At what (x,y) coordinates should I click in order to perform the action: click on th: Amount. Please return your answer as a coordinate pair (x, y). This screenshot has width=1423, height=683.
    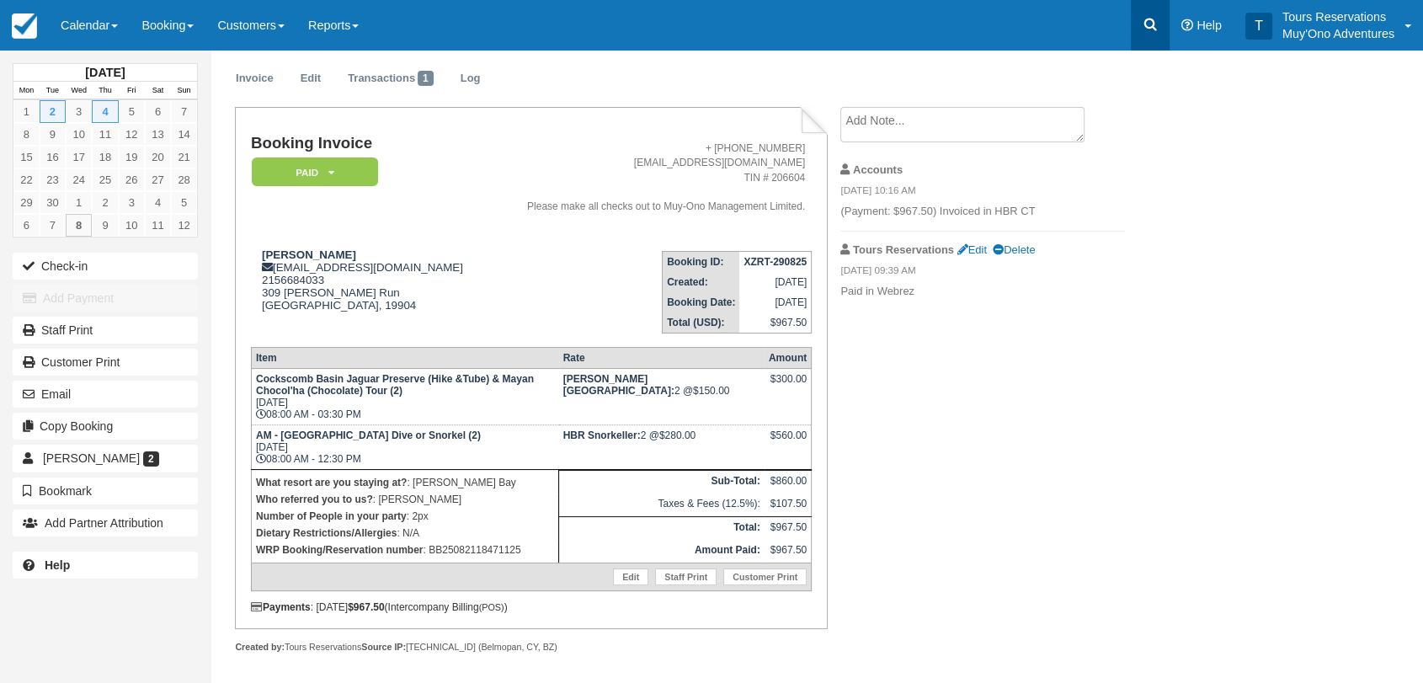
    Looking at the image, I should click on (788, 358).